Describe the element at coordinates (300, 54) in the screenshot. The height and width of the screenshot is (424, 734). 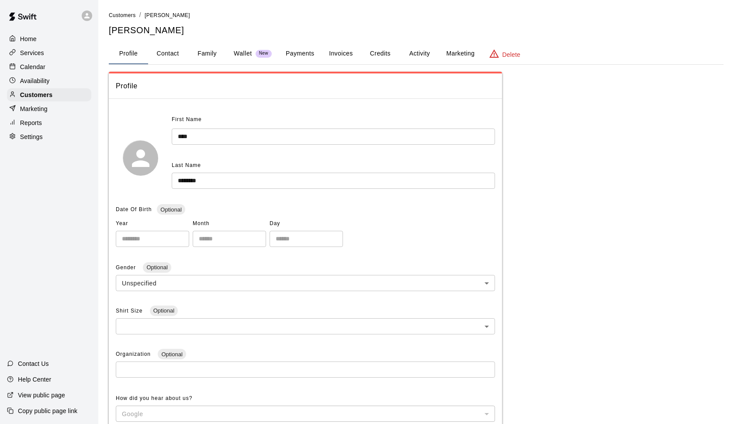
I see `button: Payments` at that location.